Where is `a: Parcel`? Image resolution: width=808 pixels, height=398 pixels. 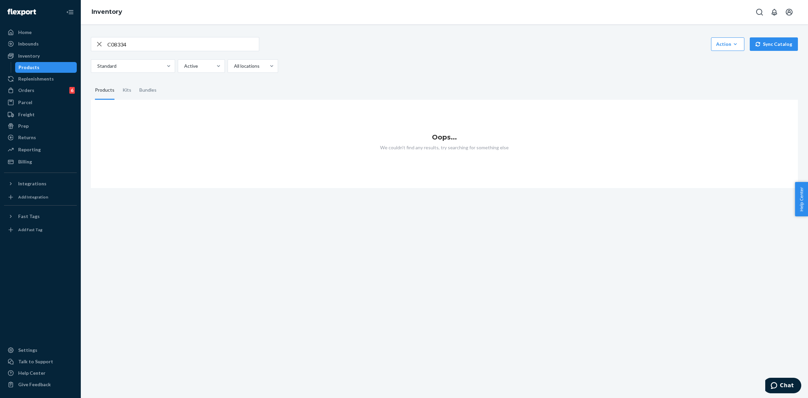
a: Parcel is located at coordinates (40, 102).